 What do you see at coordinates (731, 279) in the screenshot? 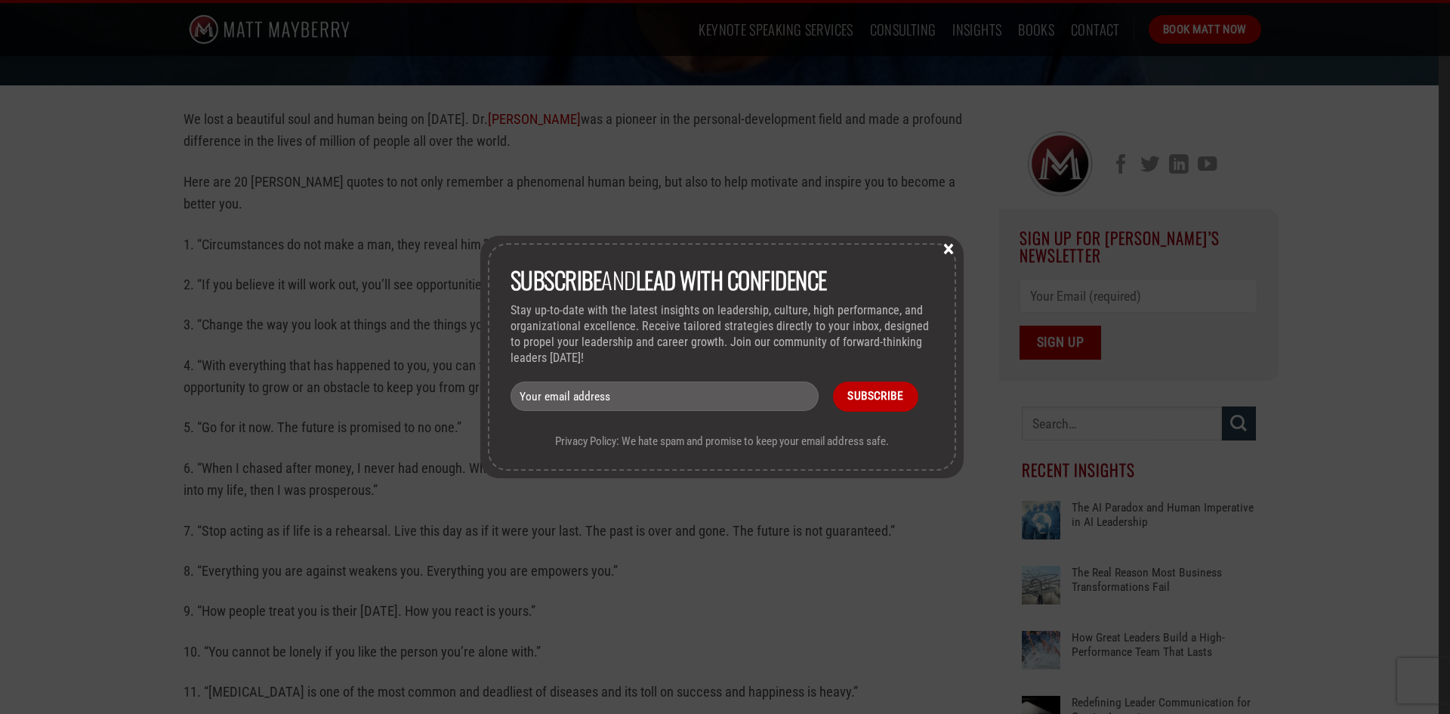
I see `strong: lead with Confidence` at bounding box center [731, 279].